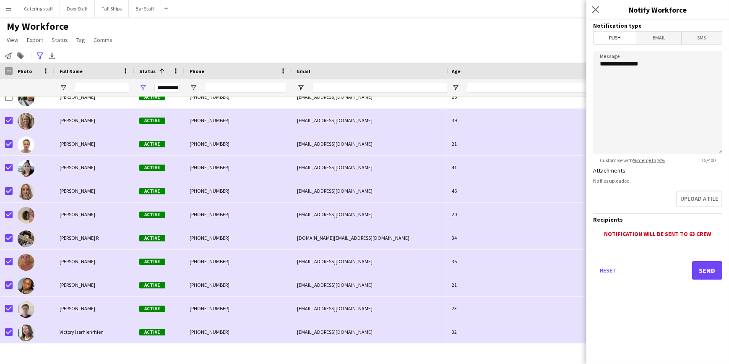 The image size is (729, 364). What do you see at coordinates (25, 71) in the screenshot?
I see `span: Photo` at bounding box center [25, 71].